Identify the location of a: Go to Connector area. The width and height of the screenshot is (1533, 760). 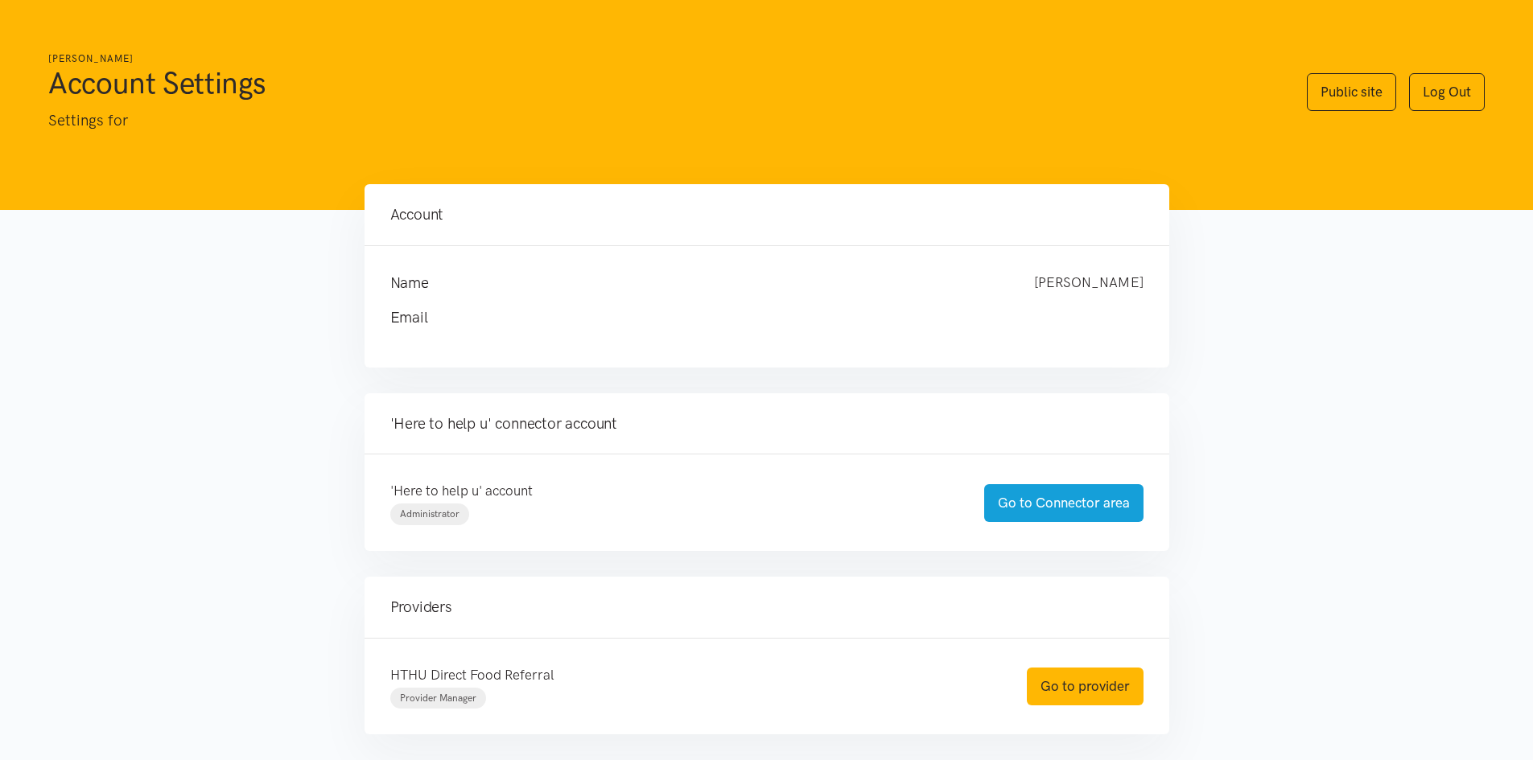
(1064, 503).